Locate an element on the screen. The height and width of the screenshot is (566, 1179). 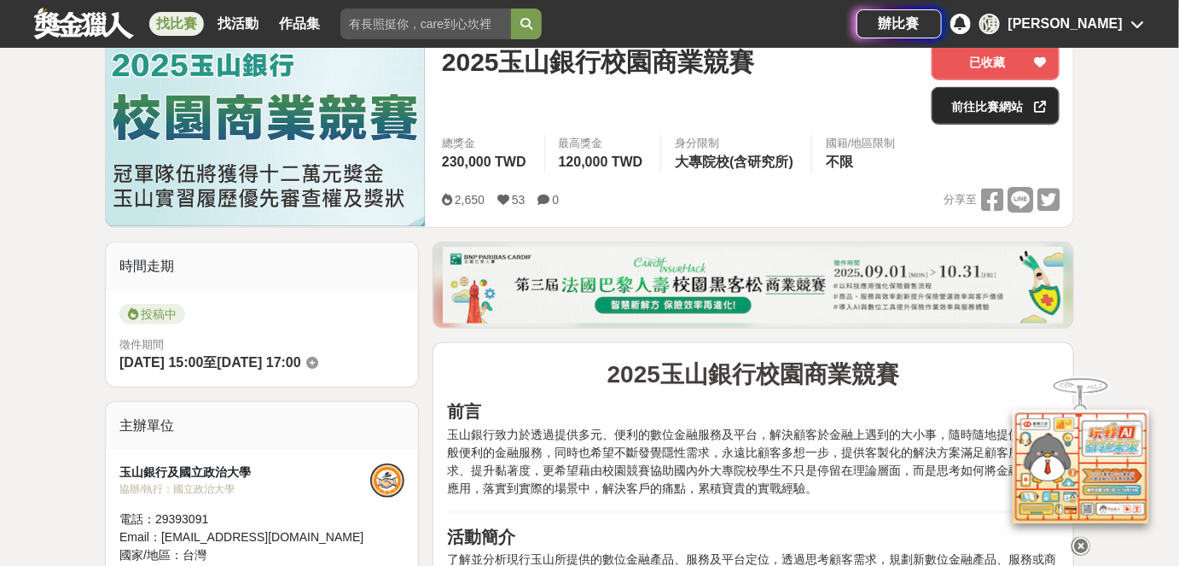
span: 2,650 is located at coordinates (469, 200).